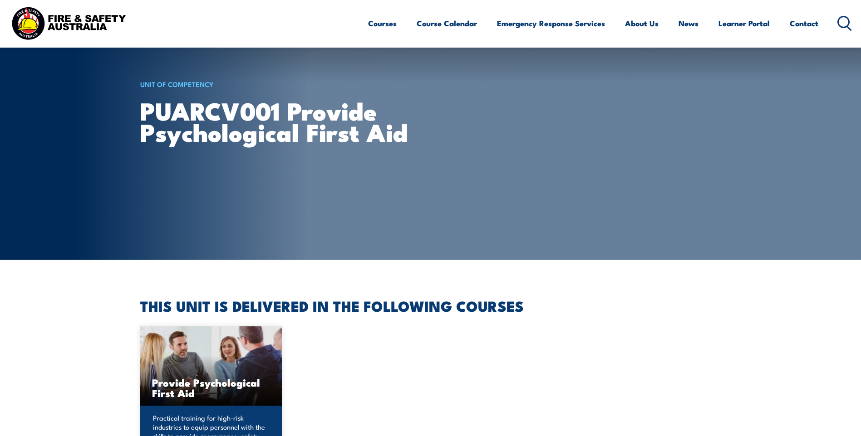 The height and width of the screenshot is (436, 861). Describe the element at coordinates (382, 23) in the screenshot. I see `a: Courses` at that location.